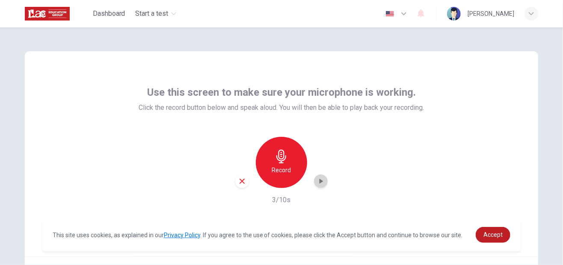 This screenshot has height=265, width=563. What do you see at coordinates (109, 14) in the screenshot?
I see `button: Dashboard` at bounding box center [109, 14].